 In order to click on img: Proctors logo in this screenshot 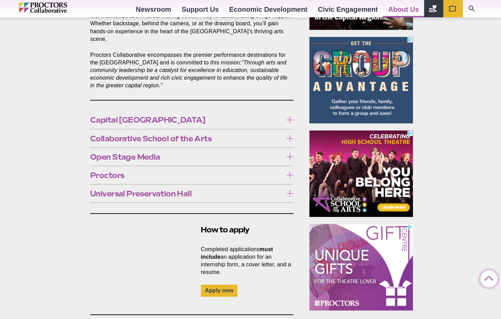, I will do `click(58, 8)`.